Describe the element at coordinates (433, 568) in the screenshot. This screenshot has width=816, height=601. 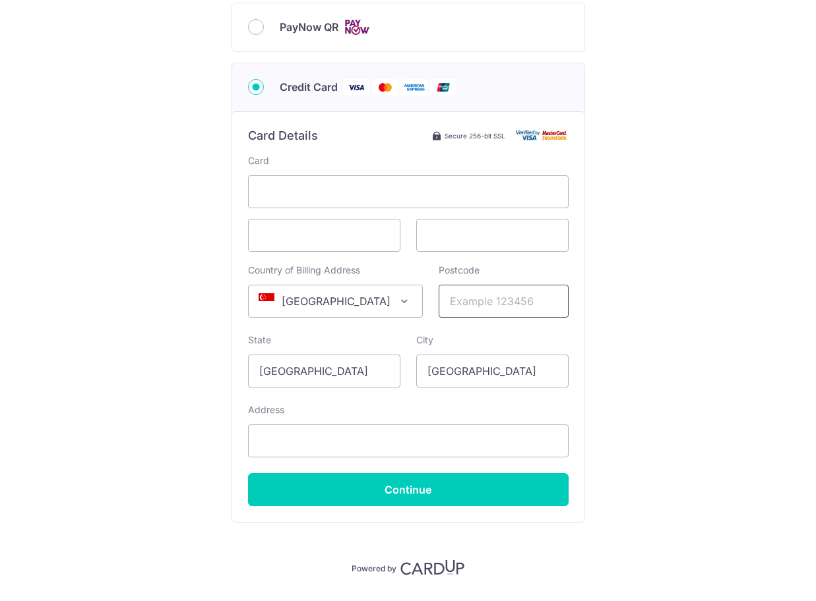
I see `img: CardUp` at that location.